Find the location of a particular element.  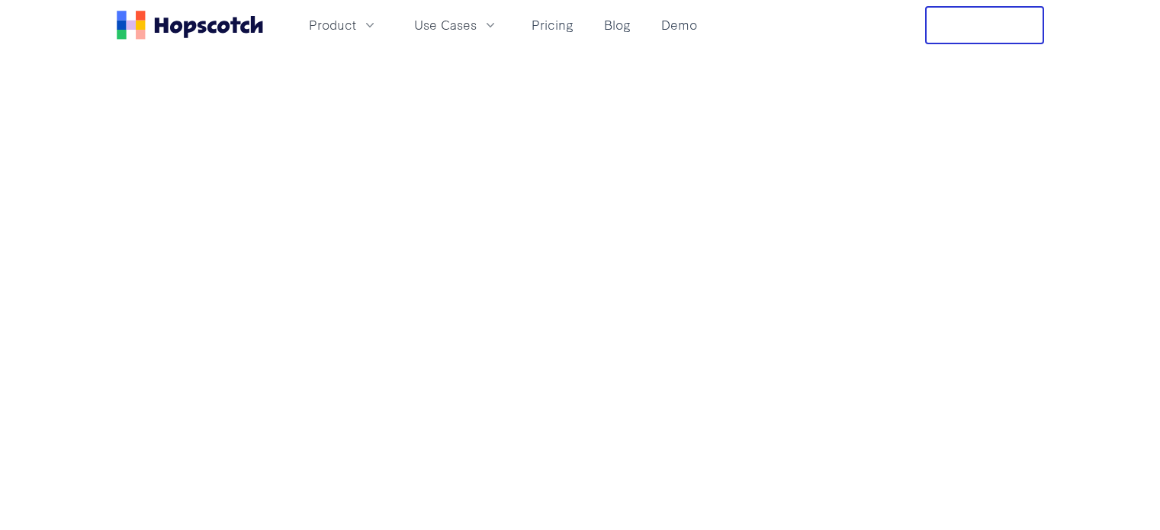

a: Blog is located at coordinates (617, 24).